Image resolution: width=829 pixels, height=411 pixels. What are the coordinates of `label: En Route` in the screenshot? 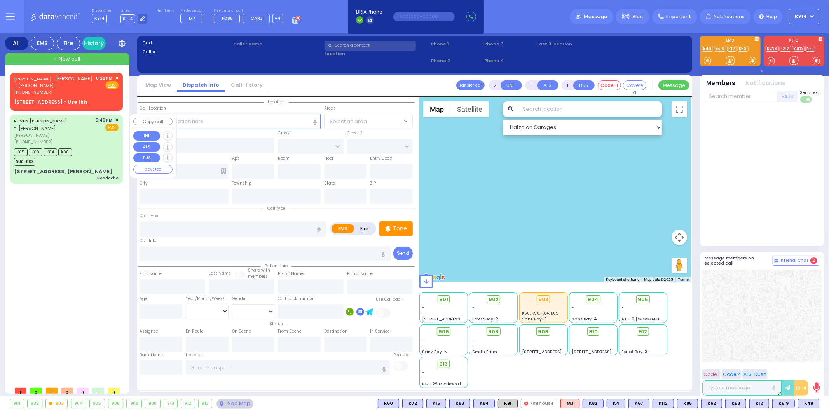 It's located at (195, 332).